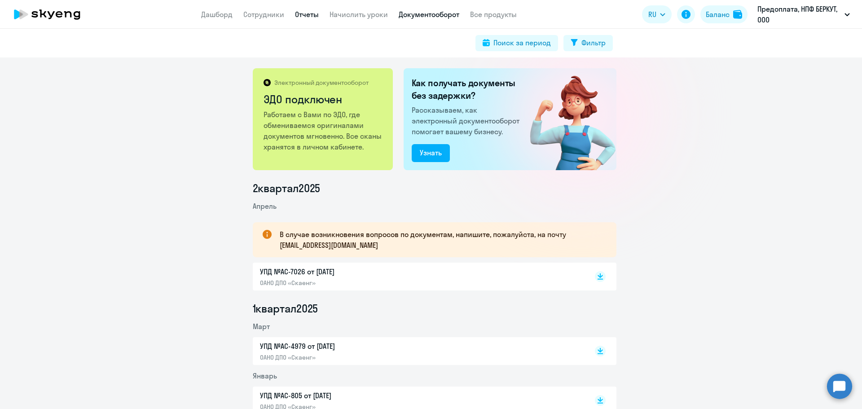 The image size is (862, 409). What do you see at coordinates (738, 14) in the screenshot?
I see `img: balance` at bounding box center [738, 14].